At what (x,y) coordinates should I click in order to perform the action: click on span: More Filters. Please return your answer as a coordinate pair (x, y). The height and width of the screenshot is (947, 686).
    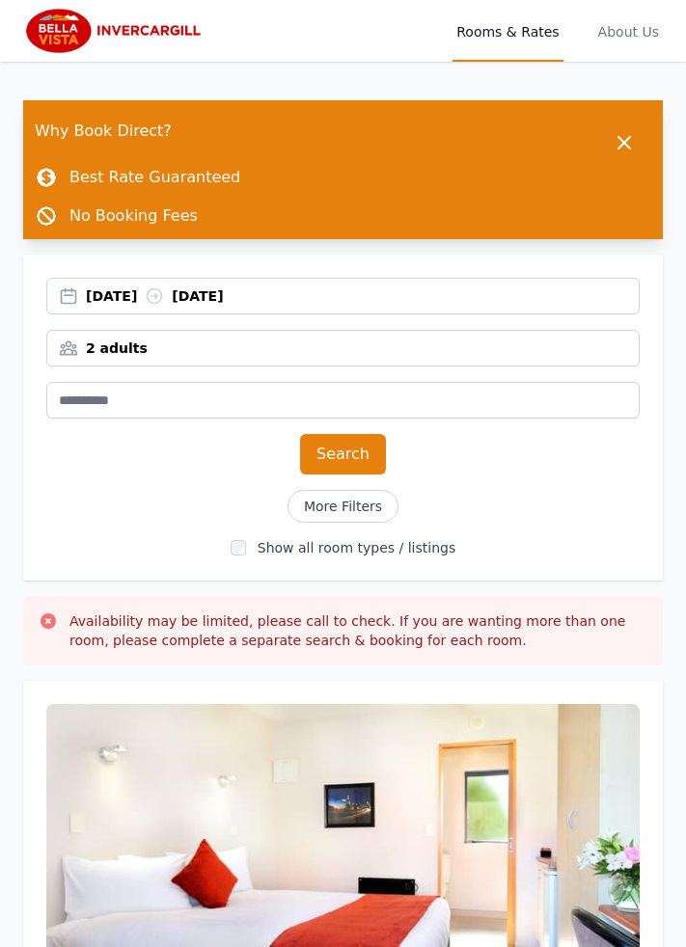
    Looking at the image, I should click on (343, 507).